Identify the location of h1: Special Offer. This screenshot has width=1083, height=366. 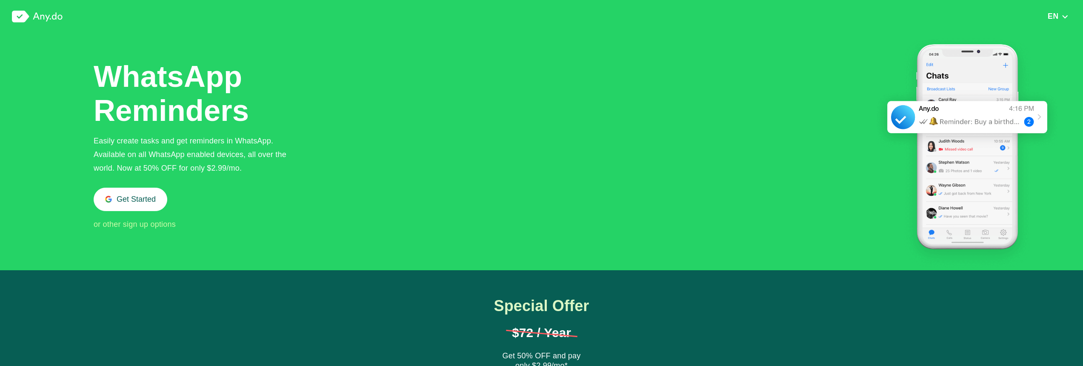
(542, 306).